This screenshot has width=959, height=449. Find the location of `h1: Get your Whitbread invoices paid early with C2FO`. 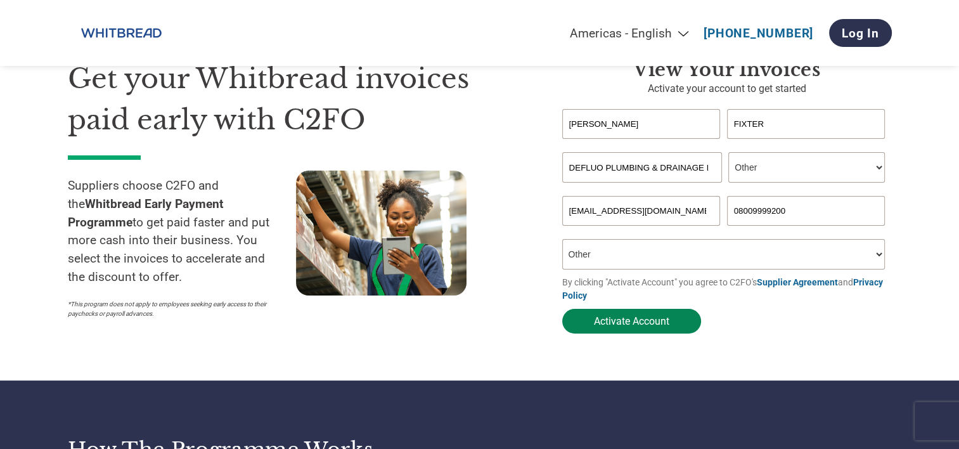

h1: Get your Whitbread invoices paid early with C2FO is located at coordinates (296, 99).